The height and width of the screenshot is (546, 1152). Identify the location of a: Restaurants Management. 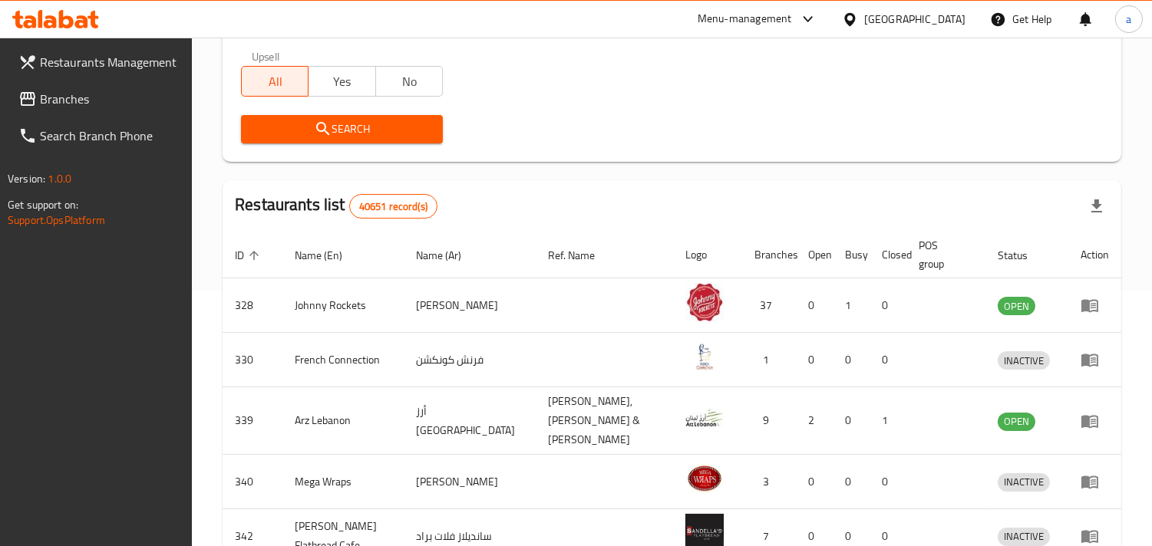
(99, 62).